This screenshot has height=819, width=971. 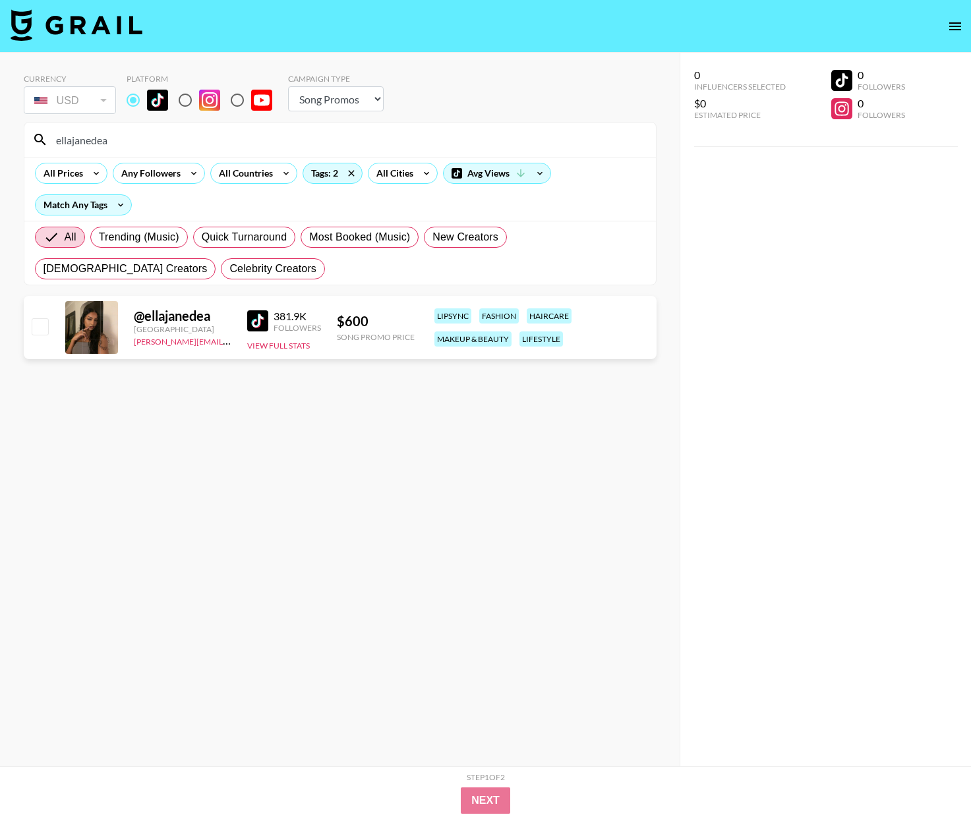 What do you see at coordinates (739, 86) in the screenshot?
I see `div: Influencers Selected` at bounding box center [739, 86].